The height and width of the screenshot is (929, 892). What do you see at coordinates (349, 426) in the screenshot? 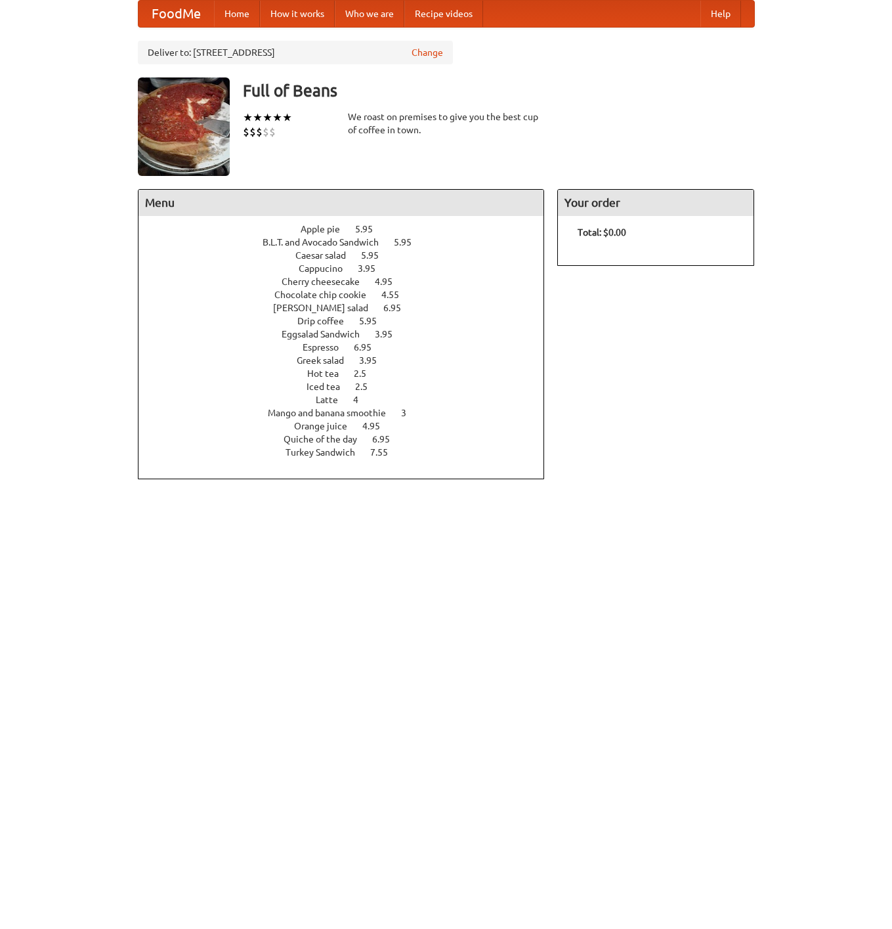
I see `a: Orange juice 4.95` at bounding box center [349, 426].